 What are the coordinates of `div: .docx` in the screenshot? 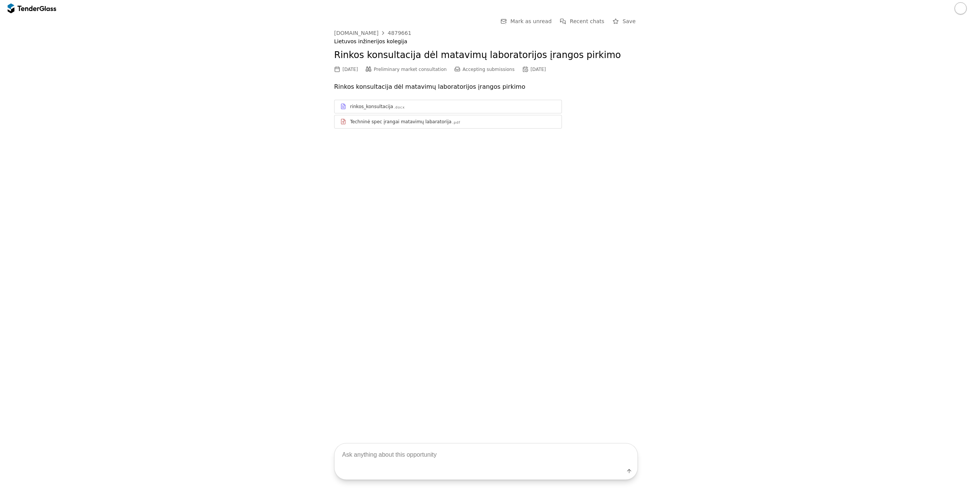 It's located at (399, 107).